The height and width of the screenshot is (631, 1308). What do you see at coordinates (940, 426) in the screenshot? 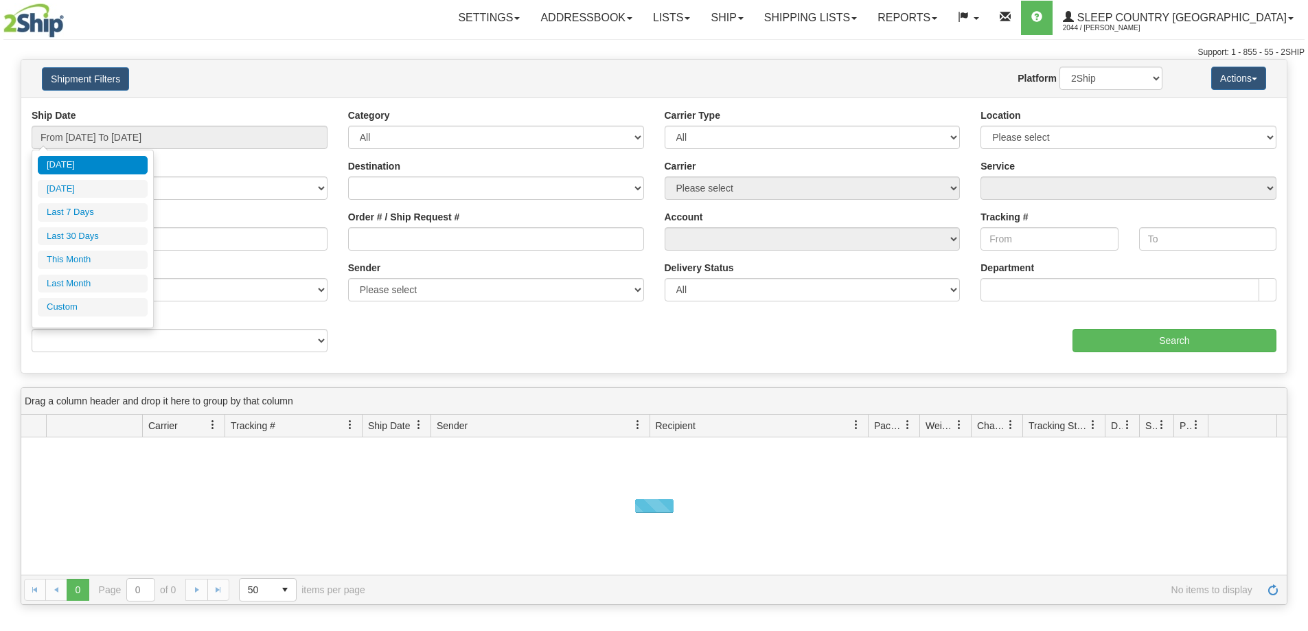
I see `span: Weight` at bounding box center [940, 426].